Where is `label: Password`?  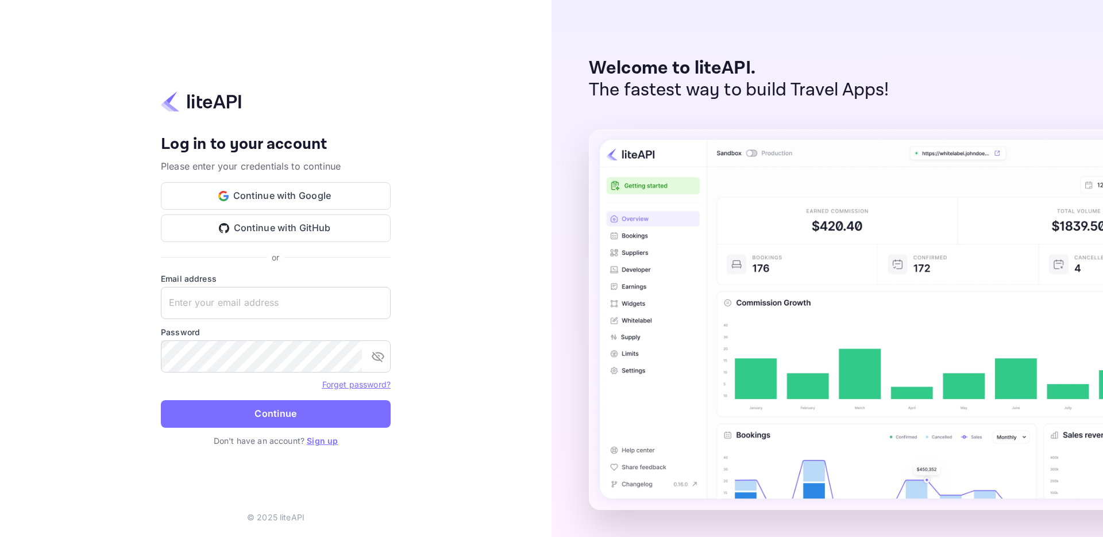 label: Password is located at coordinates (276, 331).